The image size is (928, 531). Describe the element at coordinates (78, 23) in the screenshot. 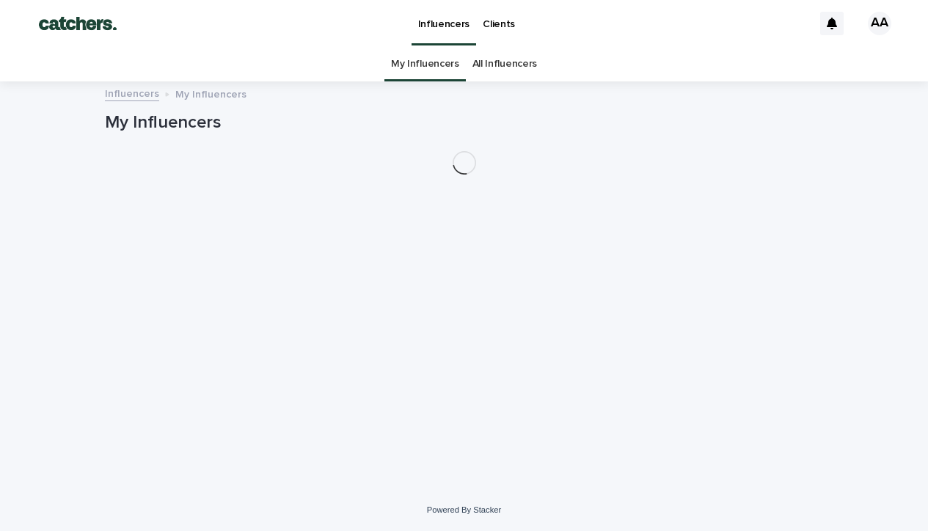

I see `img: v2itfyCJQeeYoQfrvWhc` at that location.